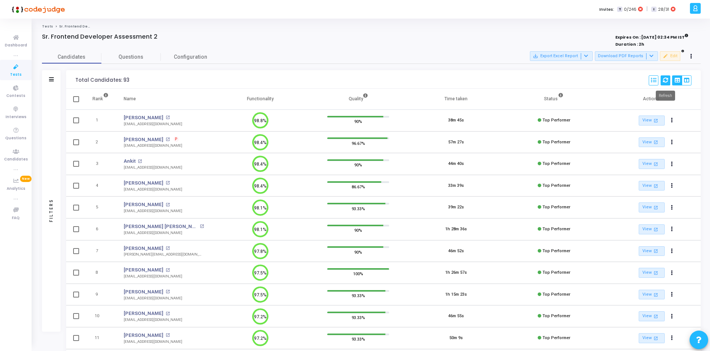 This screenshot has height=351, width=710. What do you see at coordinates (16, 218) in the screenshot?
I see `span: FAQ` at bounding box center [16, 218].